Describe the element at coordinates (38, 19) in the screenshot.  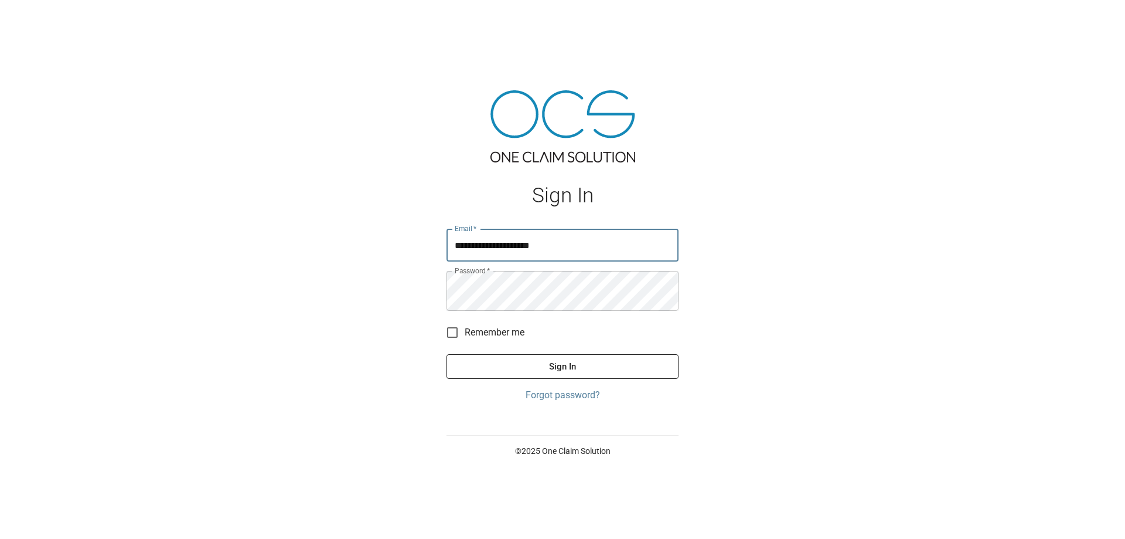
I see `img: ocs-logo-white-transparent.png` at that location.